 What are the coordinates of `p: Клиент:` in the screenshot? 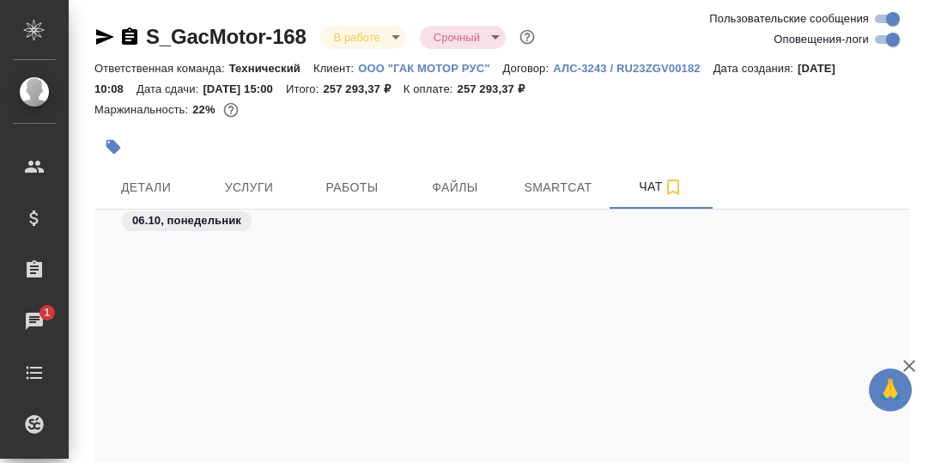 It's located at (336, 68).